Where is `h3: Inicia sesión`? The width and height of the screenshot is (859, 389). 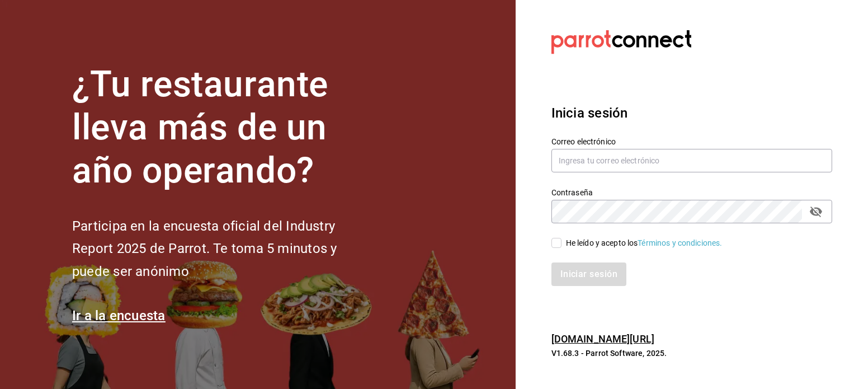
h3: Inicia sesión is located at coordinates (692, 113).